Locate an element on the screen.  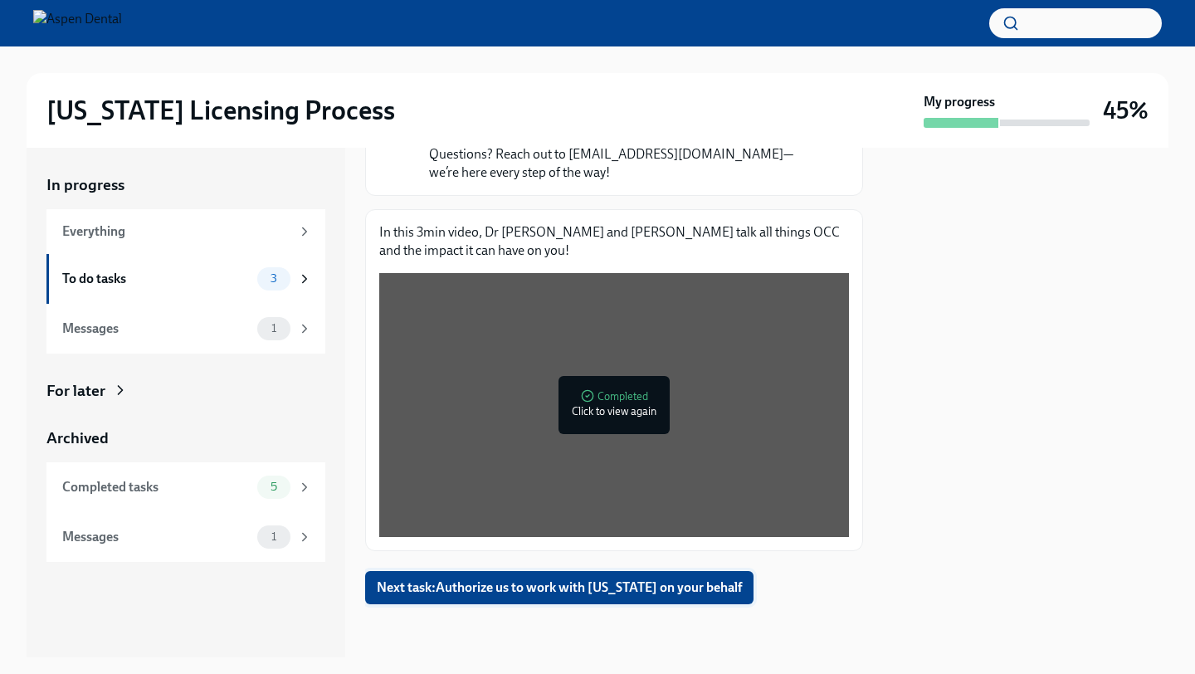
div: To do tasks is located at coordinates (156, 279).